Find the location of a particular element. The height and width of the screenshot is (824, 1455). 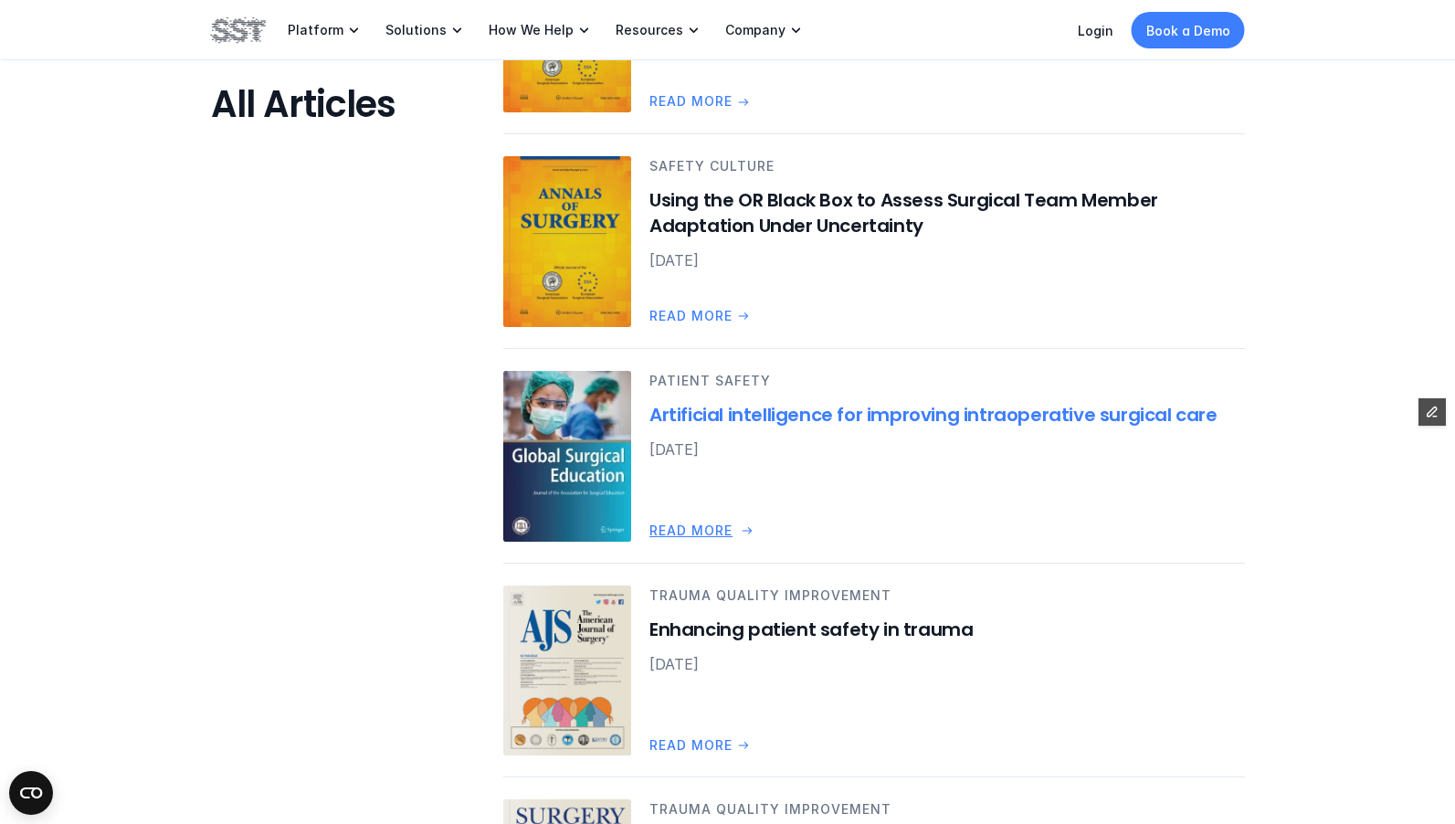

p: Solutions is located at coordinates (416, 30).